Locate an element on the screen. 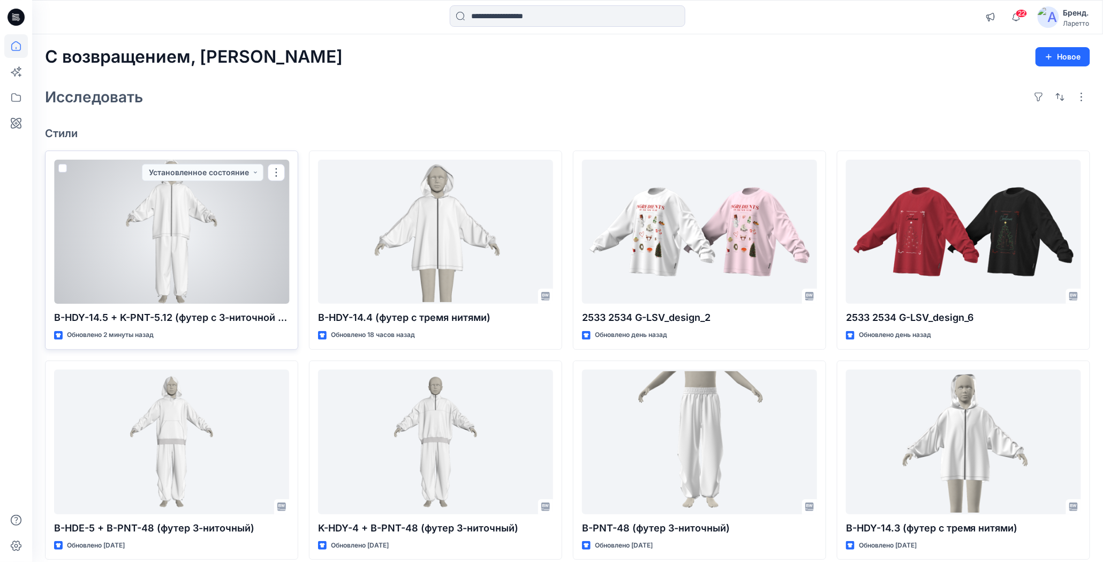  ya-tr-span: Стили is located at coordinates (61, 133).